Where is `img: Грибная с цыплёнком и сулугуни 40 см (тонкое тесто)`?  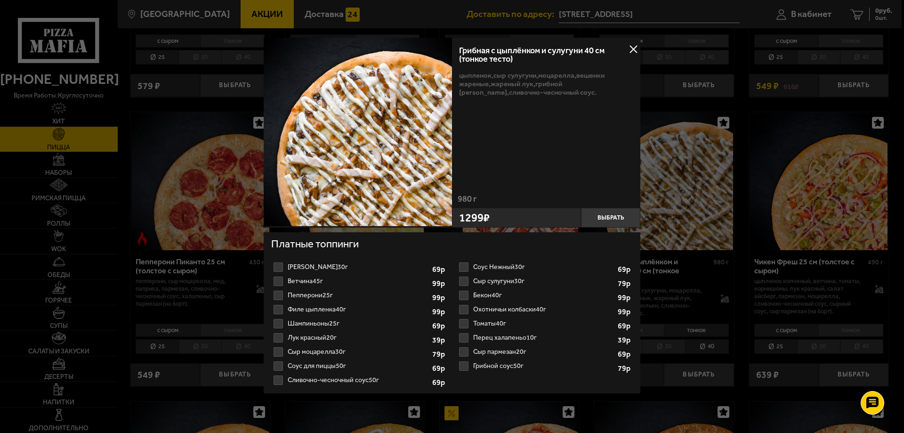 img: Грибная с цыплёнком и сулугуни 40 см (тонкое тесто) is located at coordinates (358, 132).